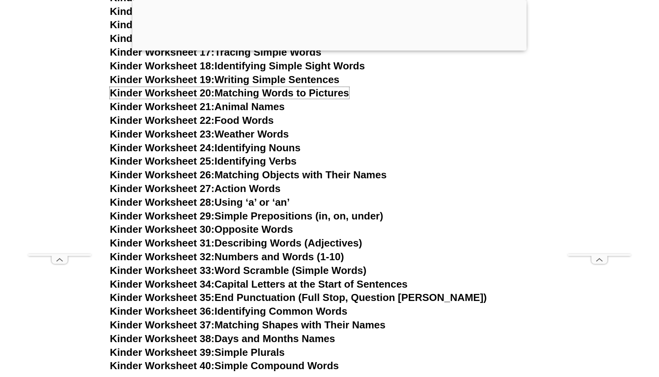  What do you see at coordinates (162, 243) in the screenshot?
I see `span: Kinder Worksheet 31:` at bounding box center [162, 243].